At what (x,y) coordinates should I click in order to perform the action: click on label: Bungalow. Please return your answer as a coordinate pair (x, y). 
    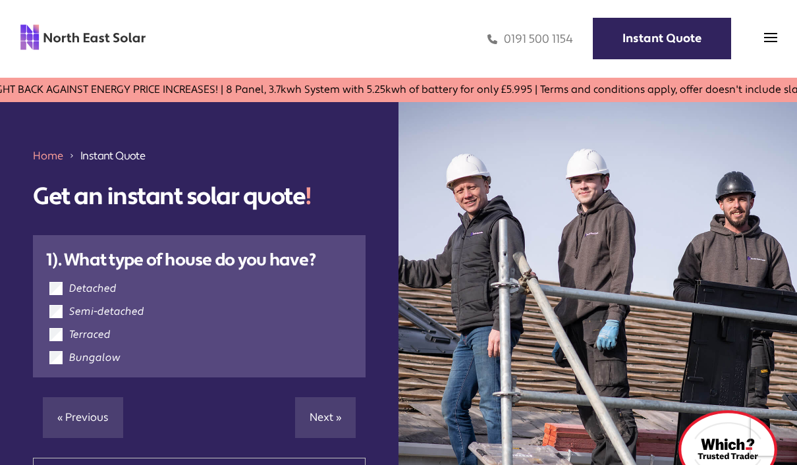
    Looking at the image, I should click on (95, 358).